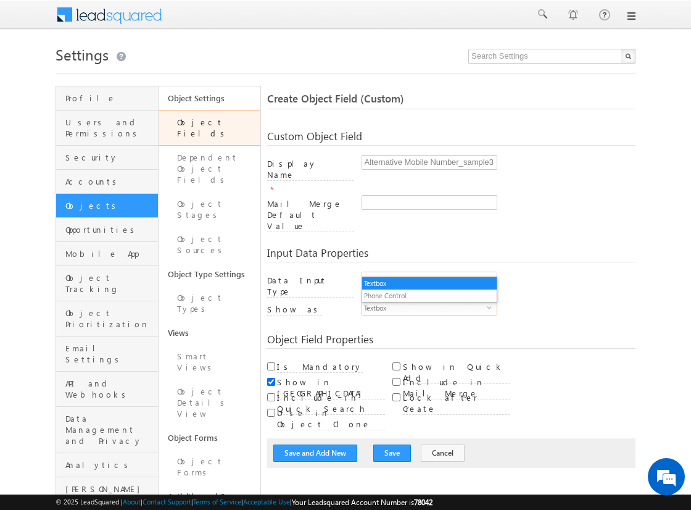 This screenshot has width=691, height=510. I want to click on a: Include in Mail Merge, so click(457, 393).